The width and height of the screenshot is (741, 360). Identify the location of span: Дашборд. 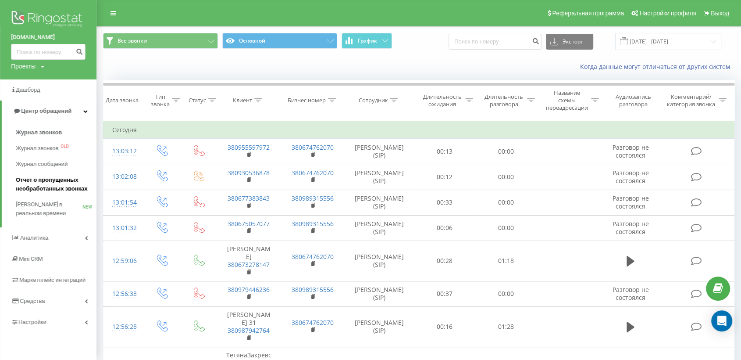
(28, 89).